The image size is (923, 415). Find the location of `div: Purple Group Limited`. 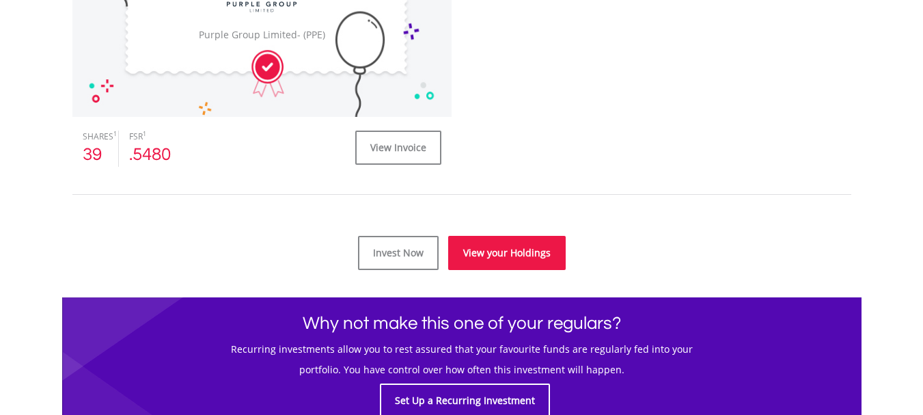

div: Purple Group Limited is located at coordinates (262, 35).